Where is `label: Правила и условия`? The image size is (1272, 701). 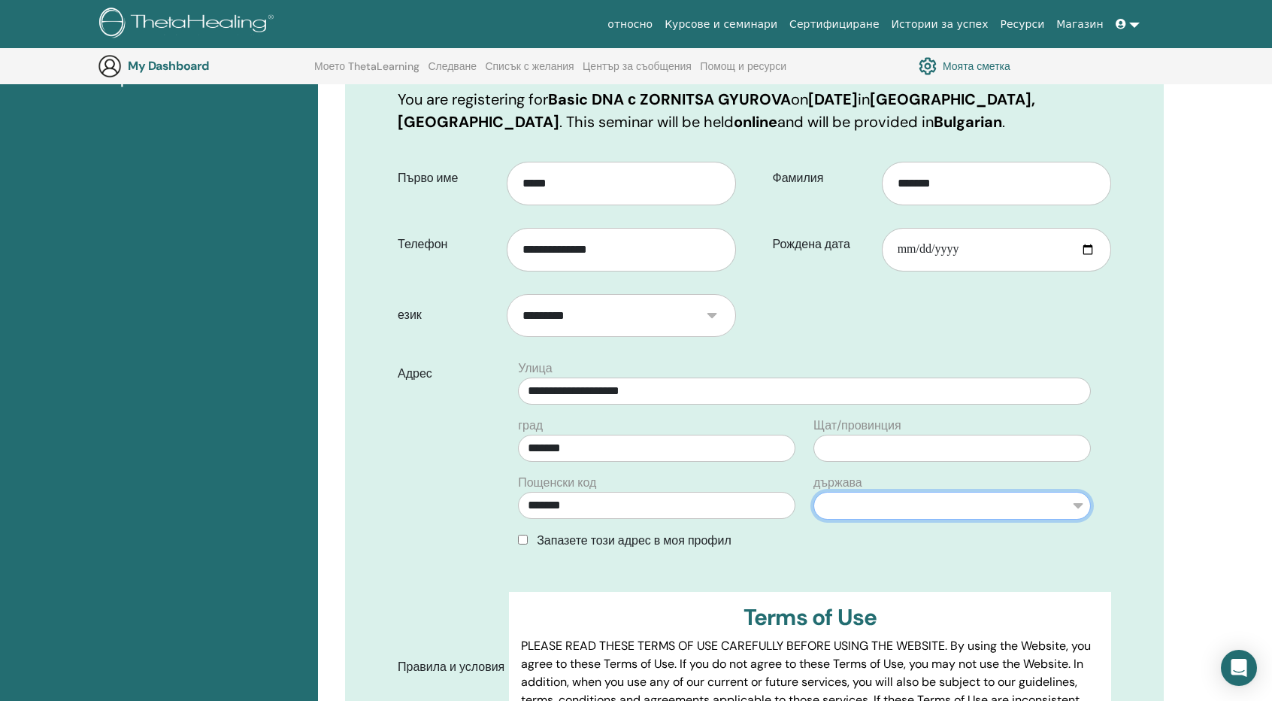 label: Правила и условия is located at coordinates (447, 667).